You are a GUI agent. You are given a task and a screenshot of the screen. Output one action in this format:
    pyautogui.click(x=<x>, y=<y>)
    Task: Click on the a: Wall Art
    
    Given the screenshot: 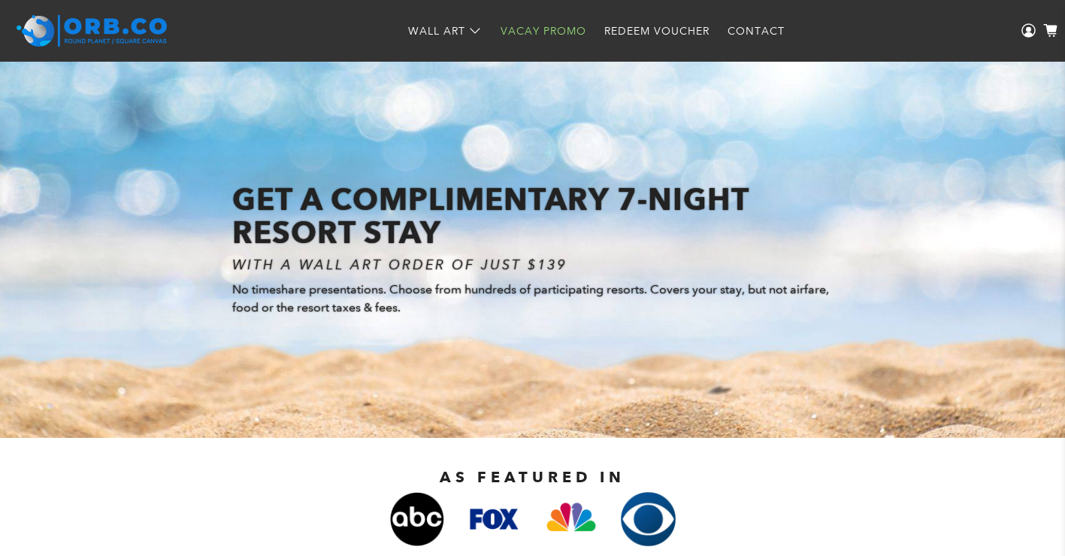 What is the action you would take?
    pyautogui.click(x=445, y=31)
    